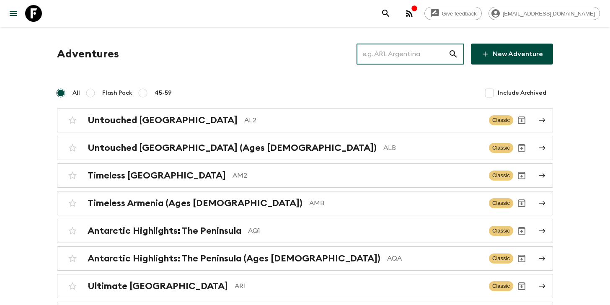 This screenshot has height=305, width=610. I want to click on a: Give feedback, so click(453, 13).